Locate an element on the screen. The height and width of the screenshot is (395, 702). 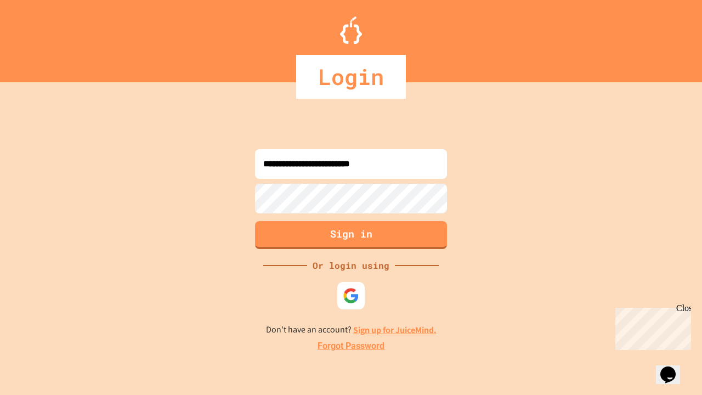
div: Login is located at coordinates (351, 77).